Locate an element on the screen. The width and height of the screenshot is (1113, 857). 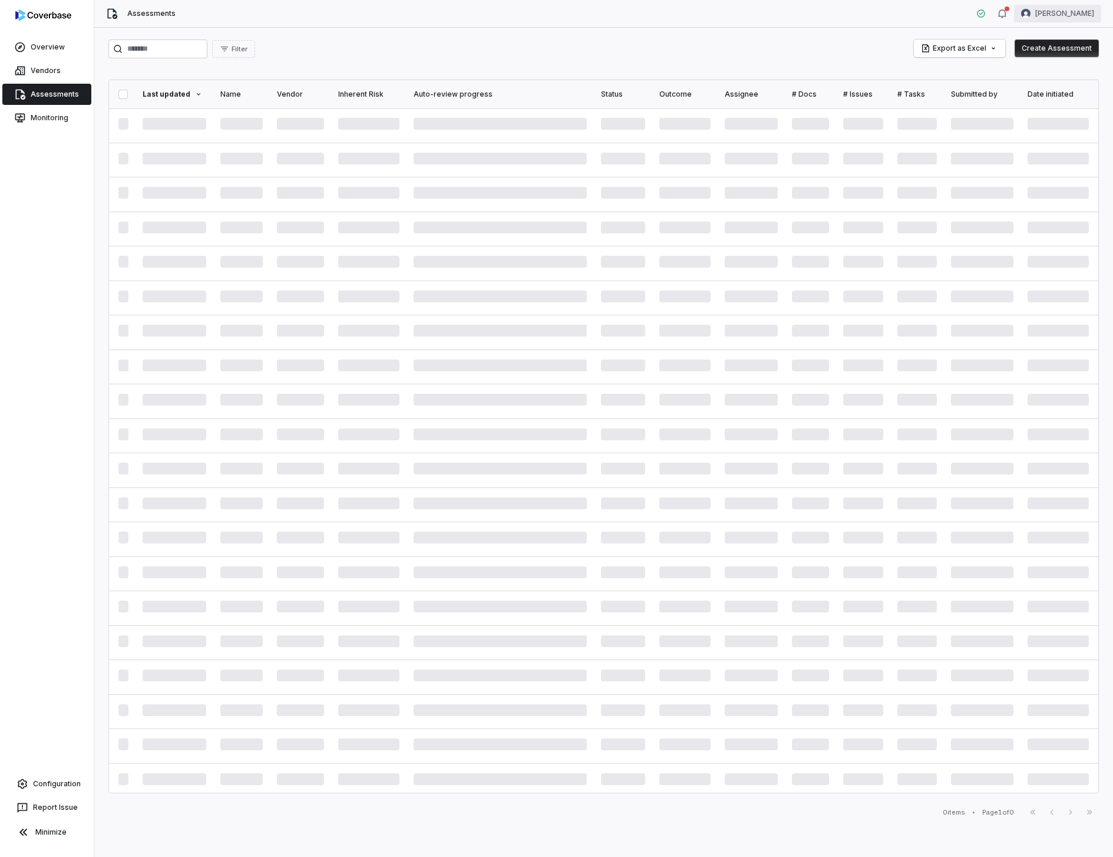
a: Overview is located at coordinates (47, 47).